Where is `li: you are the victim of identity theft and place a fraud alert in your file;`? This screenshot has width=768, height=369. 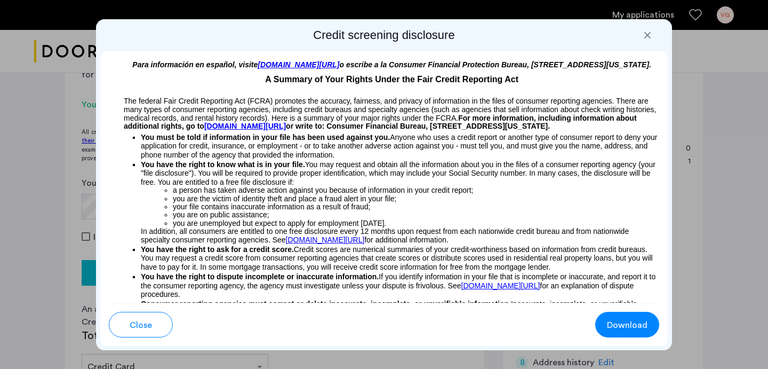 li: you are the victim of identity theft and place a fraud alert in your file; is located at coordinates (416, 199).